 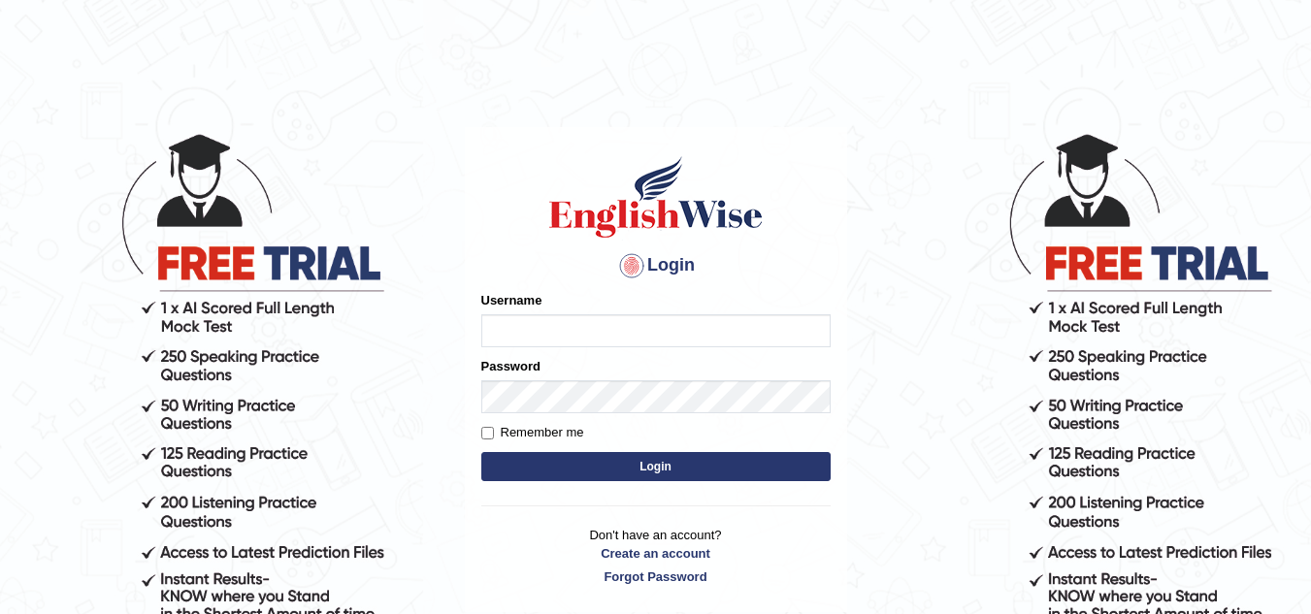 I want to click on img: Logo of English Wise sign in for intelligent practice with AI, so click(x=656, y=197).